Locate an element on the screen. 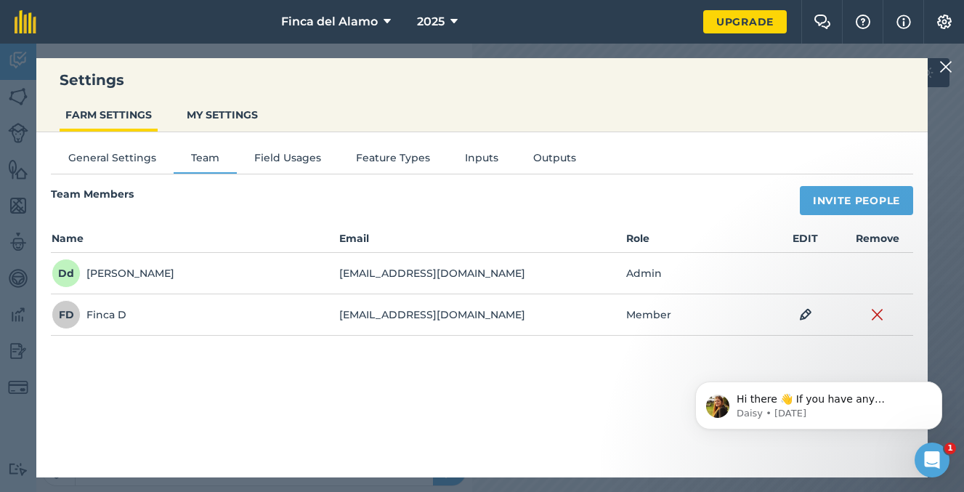 Image resolution: width=964 pixels, height=492 pixels. img: A question mark icon is located at coordinates (863, 22).